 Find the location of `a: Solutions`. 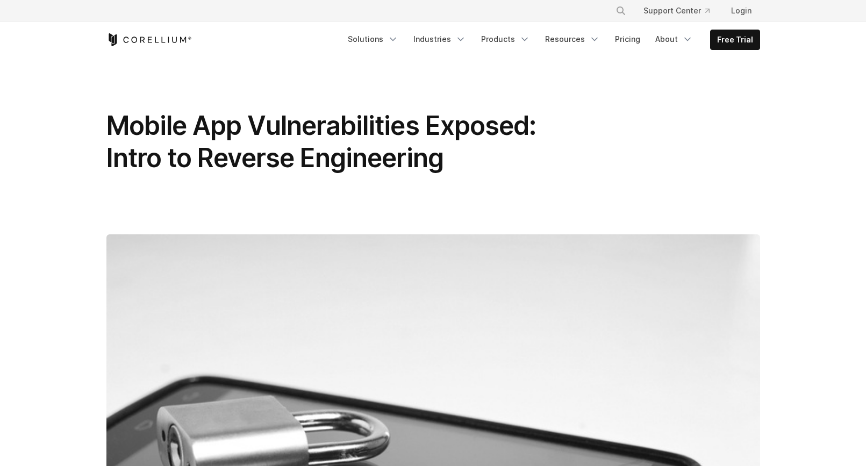

a: Solutions is located at coordinates (373, 39).